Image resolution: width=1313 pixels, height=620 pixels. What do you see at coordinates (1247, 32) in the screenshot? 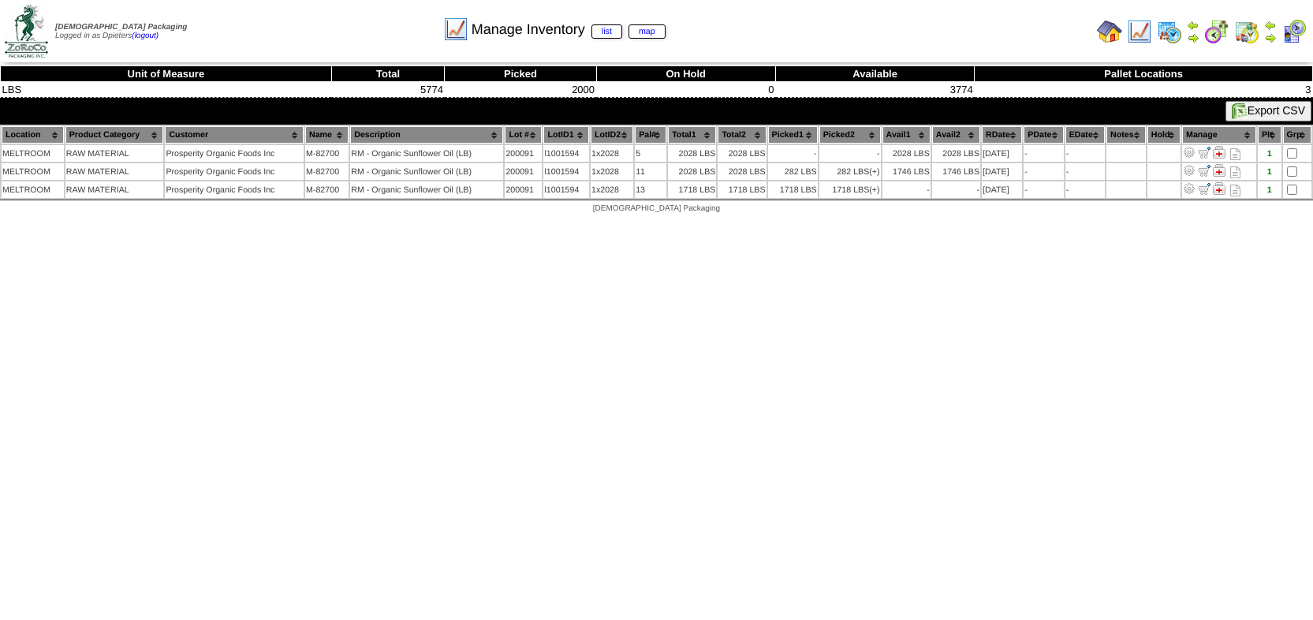
I see `img: calendarinout.gif` at bounding box center [1247, 32].